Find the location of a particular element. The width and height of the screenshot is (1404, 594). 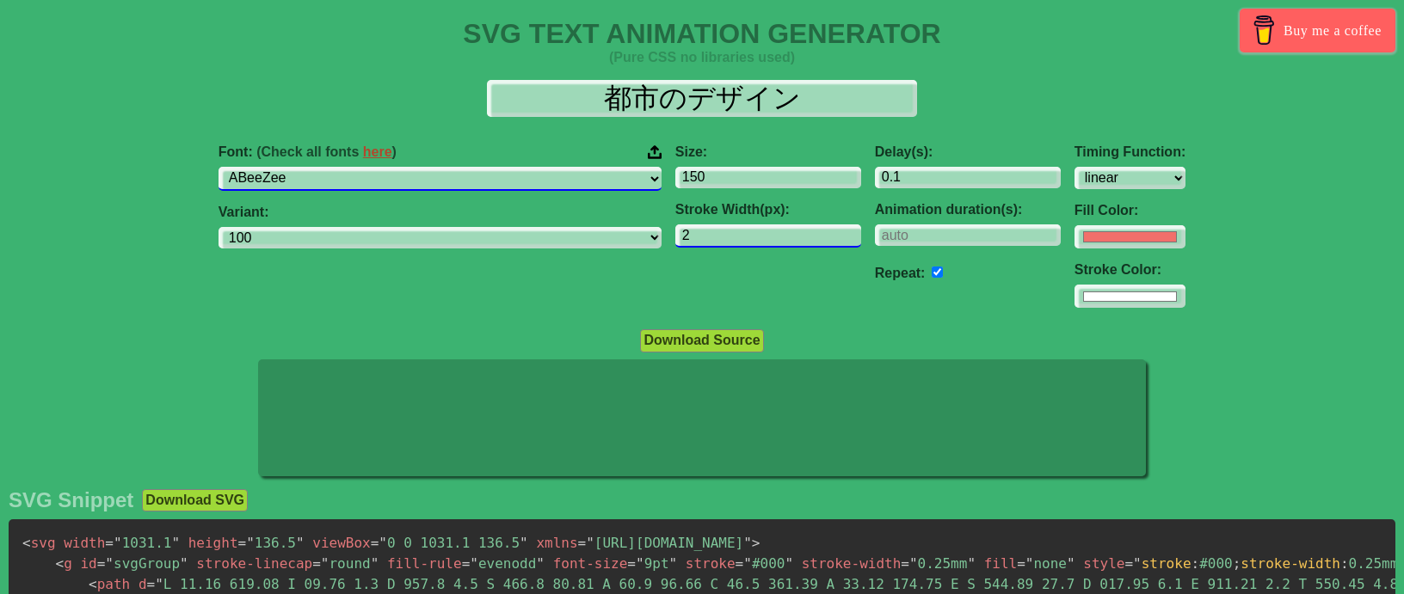

span: viewBox is located at coordinates (341, 543).